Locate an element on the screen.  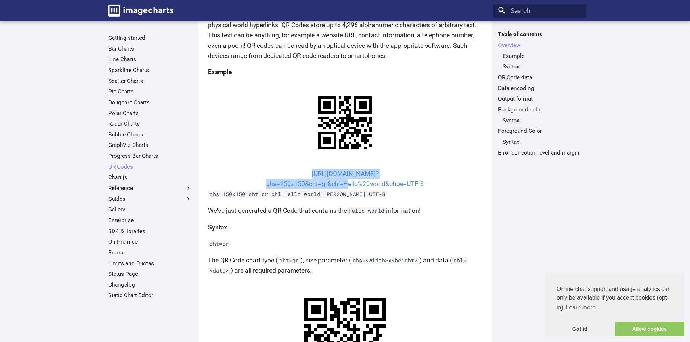
a: Gallery is located at coordinates (150, 210).